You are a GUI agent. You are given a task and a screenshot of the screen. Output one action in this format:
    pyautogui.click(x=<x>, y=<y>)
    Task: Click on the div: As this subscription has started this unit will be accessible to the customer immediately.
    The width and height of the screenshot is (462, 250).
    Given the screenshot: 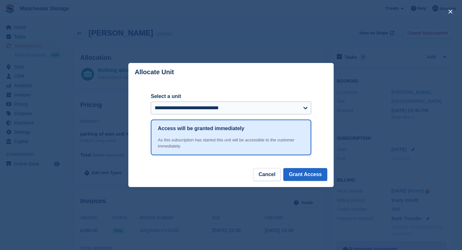 What is the action you would take?
    pyautogui.click(x=231, y=143)
    